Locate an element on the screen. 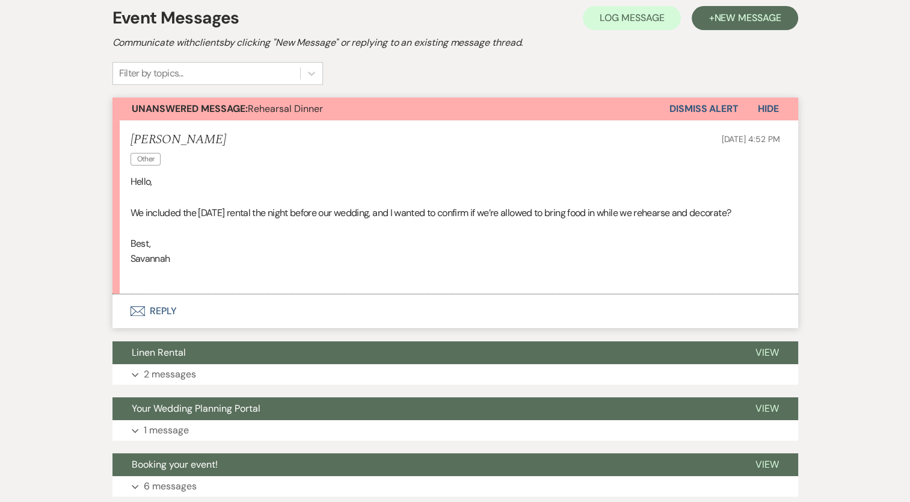  span: Log Message is located at coordinates (632, 17).